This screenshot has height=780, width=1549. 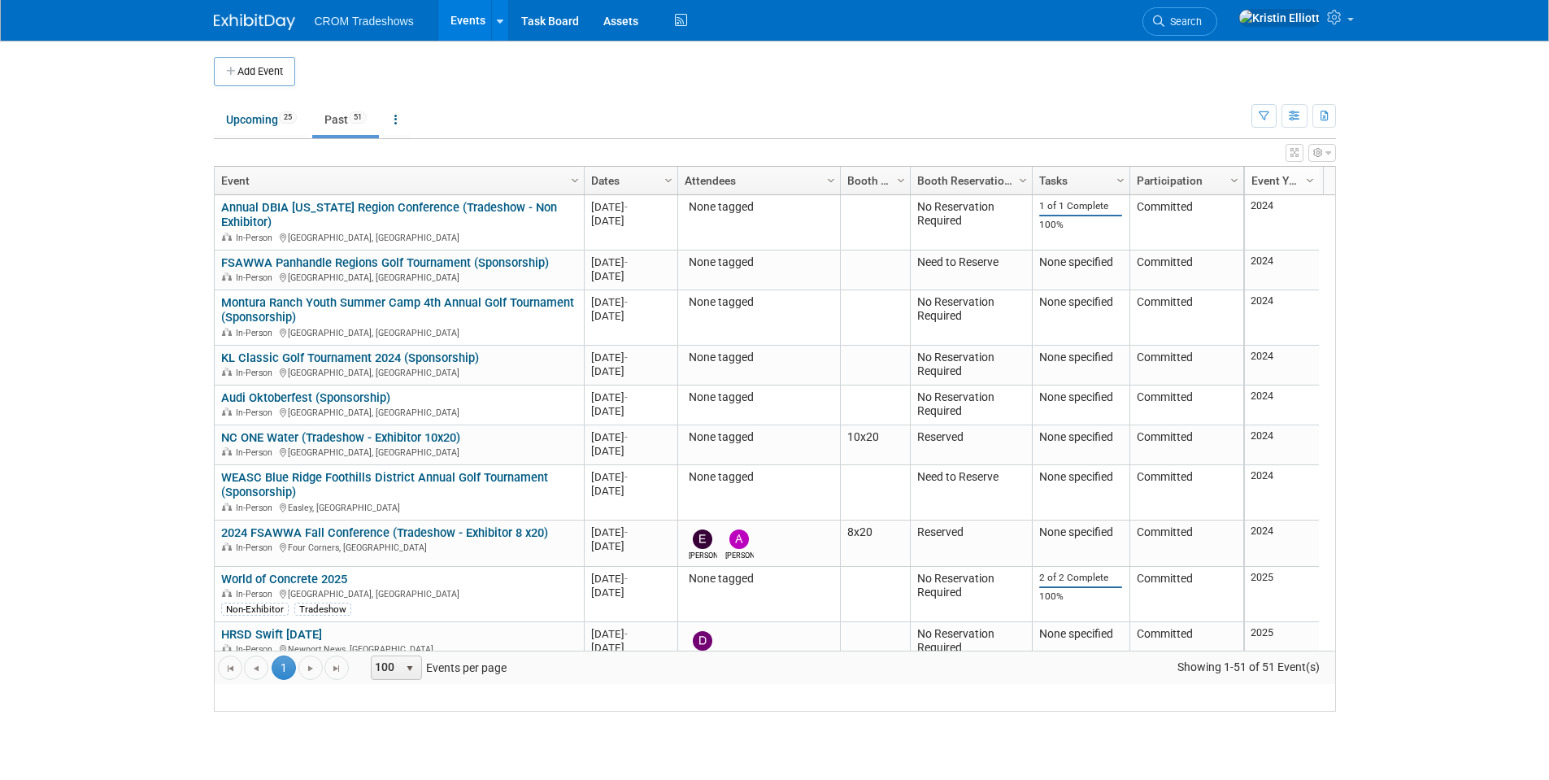 I want to click on td: 8x20, so click(x=875, y=543).